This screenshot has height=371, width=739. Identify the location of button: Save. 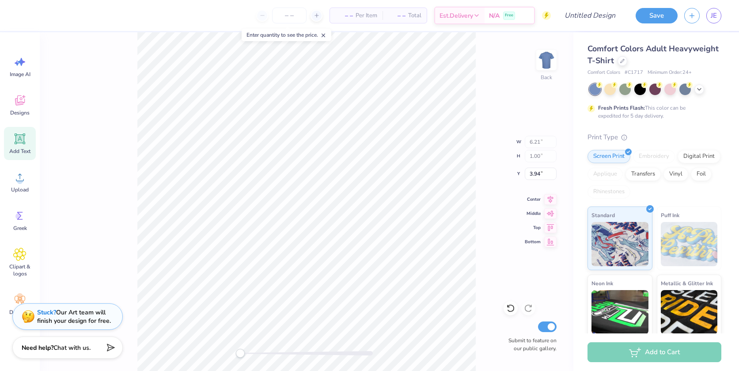
(657, 15).